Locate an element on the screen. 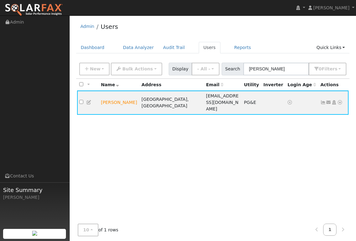  a: Other actions is located at coordinates (340, 102).